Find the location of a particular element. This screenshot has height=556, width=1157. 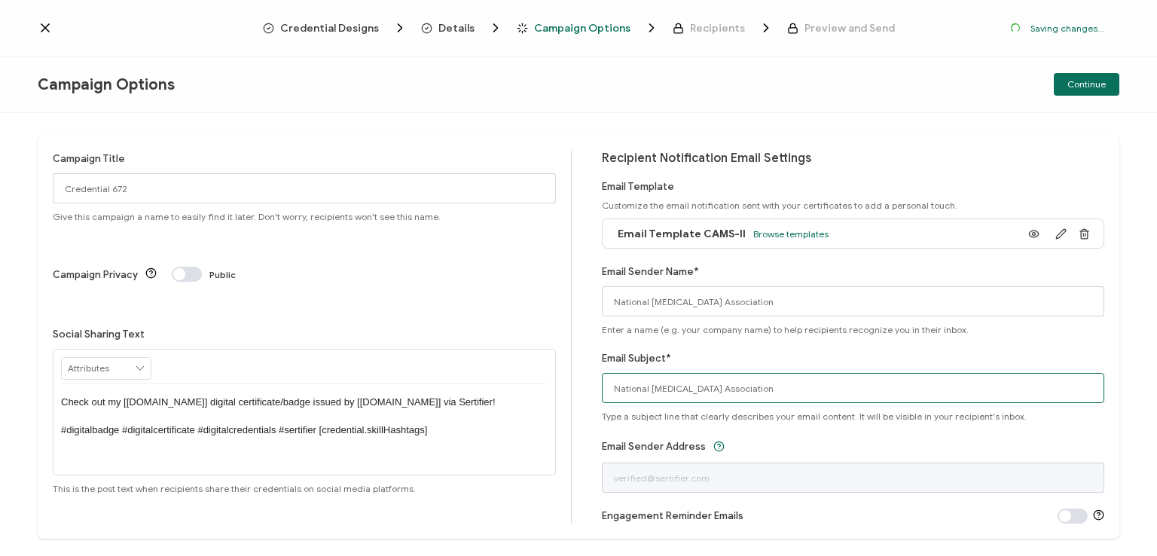

span: This is the post text when recipients share their credentials on social media platforms. is located at coordinates (234, 488).